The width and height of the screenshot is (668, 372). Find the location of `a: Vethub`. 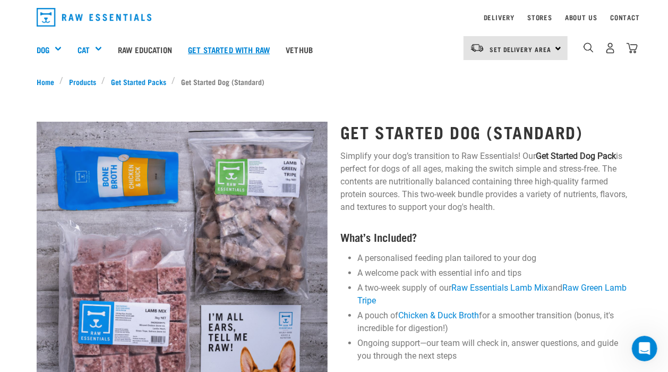

a: Vethub is located at coordinates (299, 49).